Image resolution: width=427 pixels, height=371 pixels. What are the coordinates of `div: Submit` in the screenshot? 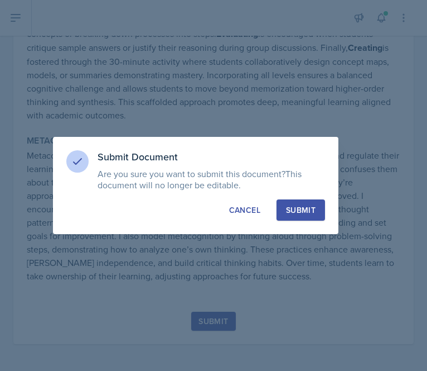 It's located at (301, 210).